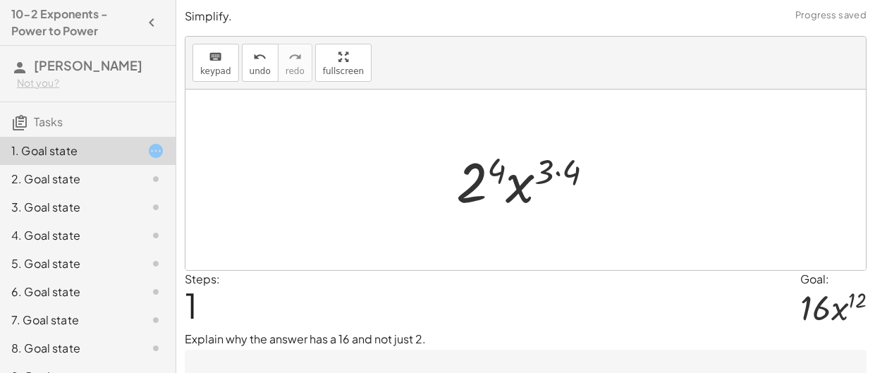 The width and height of the screenshot is (875, 373). I want to click on div: 4. Goal state, so click(68, 236).